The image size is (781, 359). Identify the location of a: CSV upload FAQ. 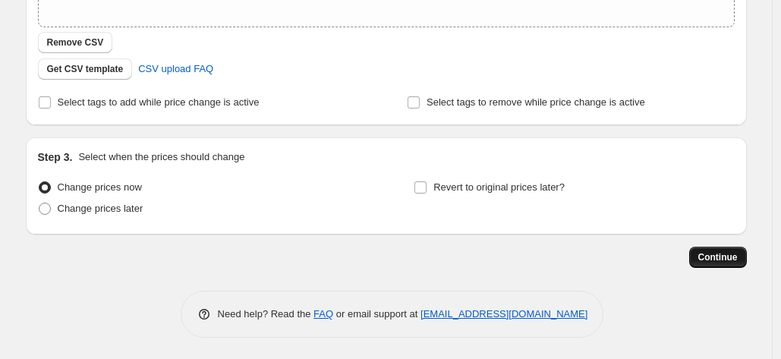
(175, 69).